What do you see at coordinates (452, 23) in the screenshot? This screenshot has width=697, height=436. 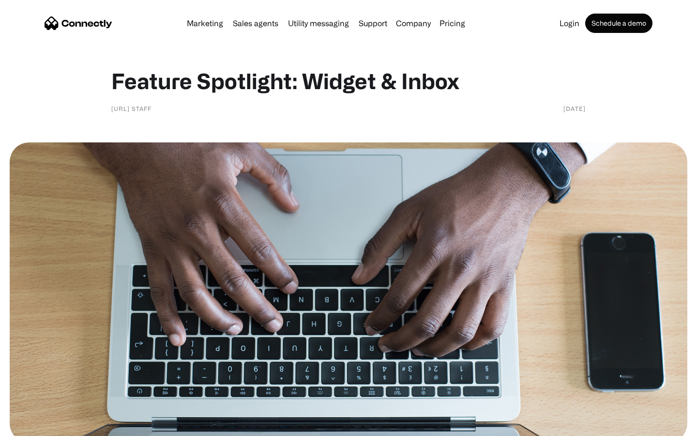 I see `a: Pricing` at bounding box center [452, 23].